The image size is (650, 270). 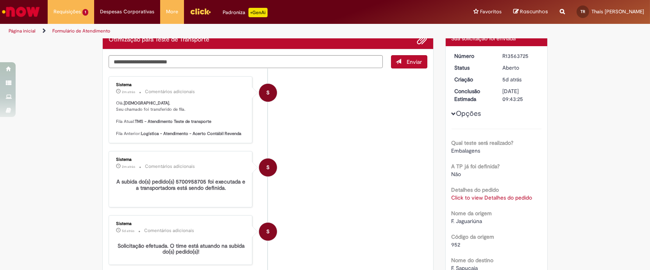 What do you see at coordinates (129, 92) in the screenshot?
I see `time: 29/09/2025 13:43:21` at bounding box center [129, 92].